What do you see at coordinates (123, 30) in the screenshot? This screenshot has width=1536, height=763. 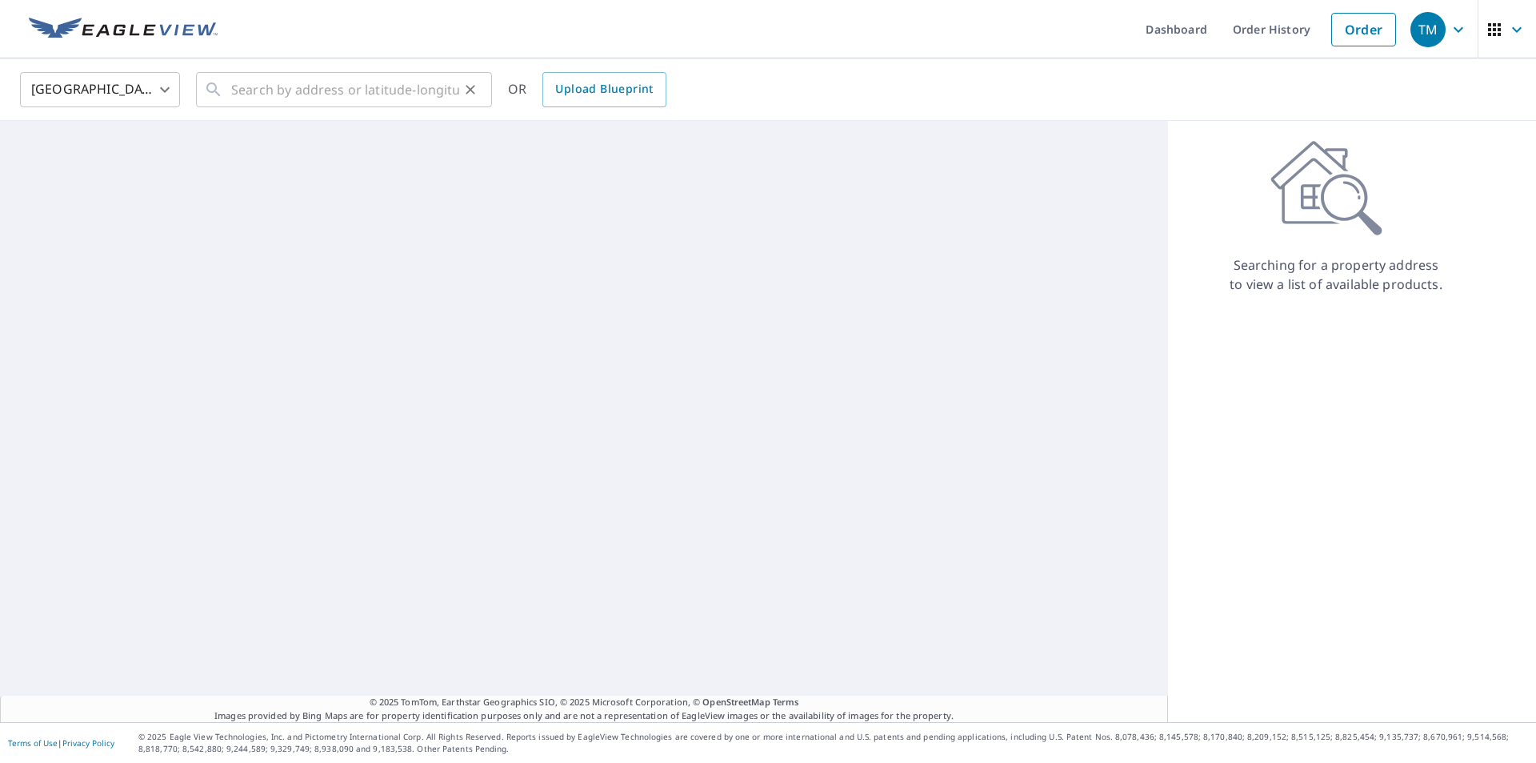 I see `img: EV Logo` at bounding box center [123, 30].